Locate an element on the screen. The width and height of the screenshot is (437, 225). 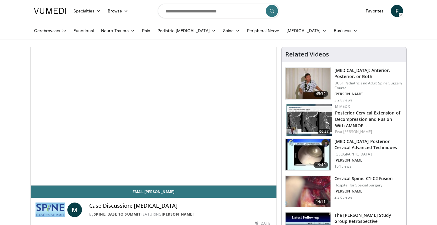
h4: Related Videos is located at coordinates (307, 54).